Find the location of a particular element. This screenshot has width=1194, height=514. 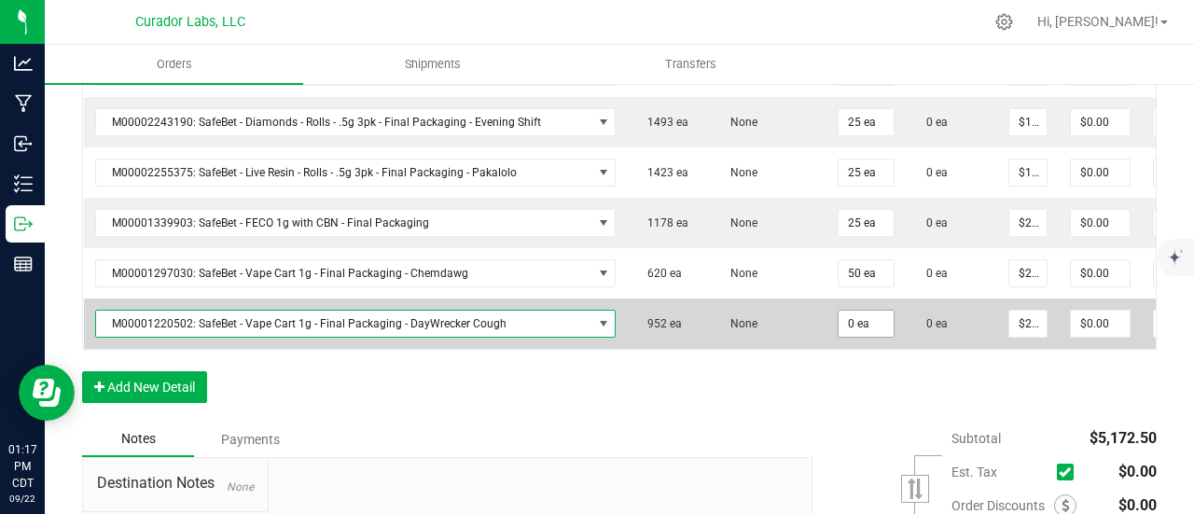

span: Transfers is located at coordinates (690, 64).